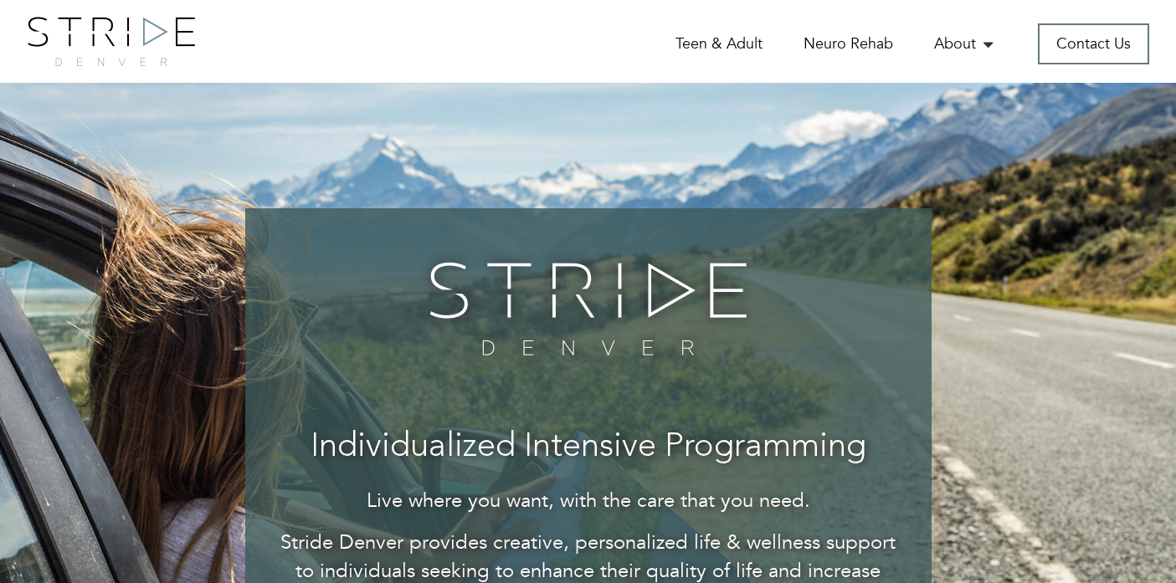 The height and width of the screenshot is (583, 1176). What do you see at coordinates (965, 44) in the screenshot?
I see `a: About` at bounding box center [965, 44].